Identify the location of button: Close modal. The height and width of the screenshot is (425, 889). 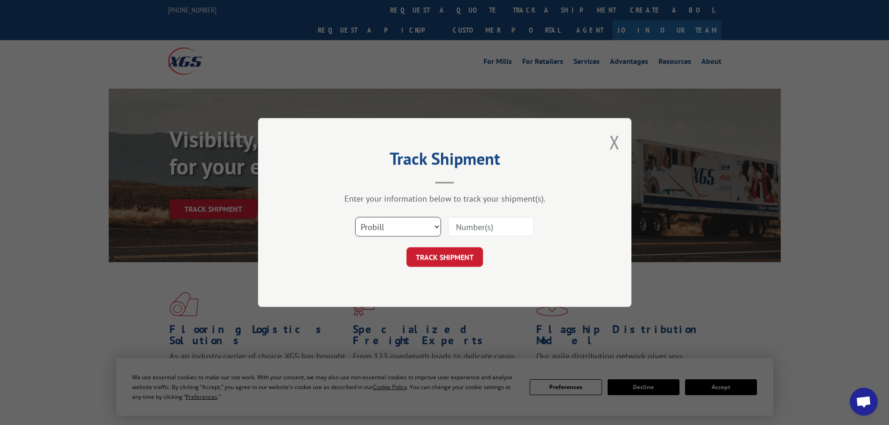
(614, 142).